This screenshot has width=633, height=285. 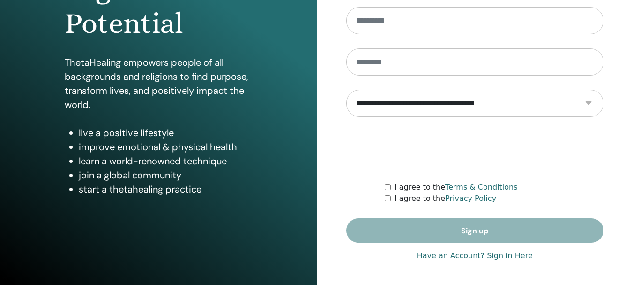 I want to click on a: Terms & Conditions, so click(x=481, y=187).